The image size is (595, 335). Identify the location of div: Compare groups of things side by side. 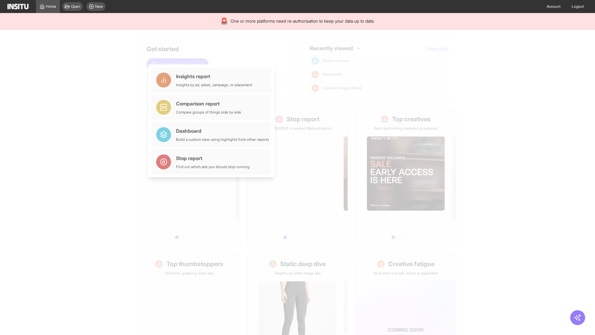
(208, 112).